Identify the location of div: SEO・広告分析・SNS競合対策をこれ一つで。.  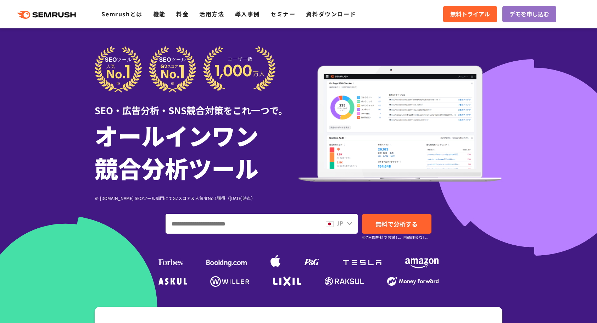
(196, 105).